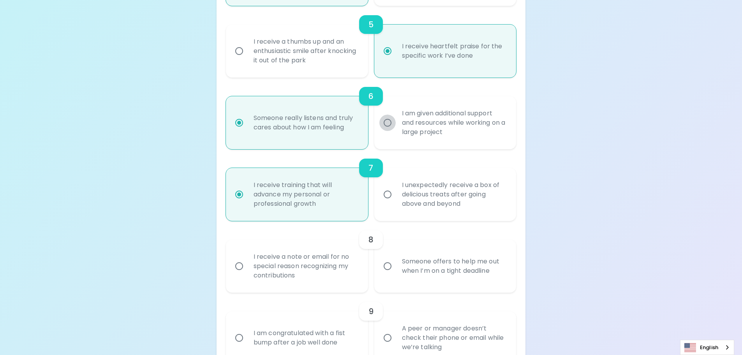  Describe the element at coordinates (305, 123) in the screenshot. I see `div: Someone really listens and truly cares about how I am feeling` at that location.